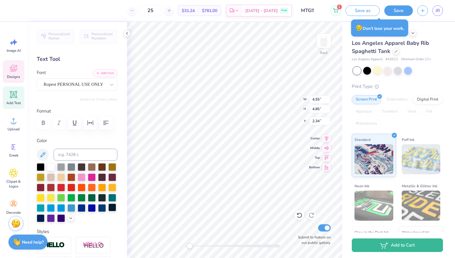 This screenshot has width=455, height=258. Describe the element at coordinates (392, 59) in the screenshot. I see `span: # 43011` at that location.